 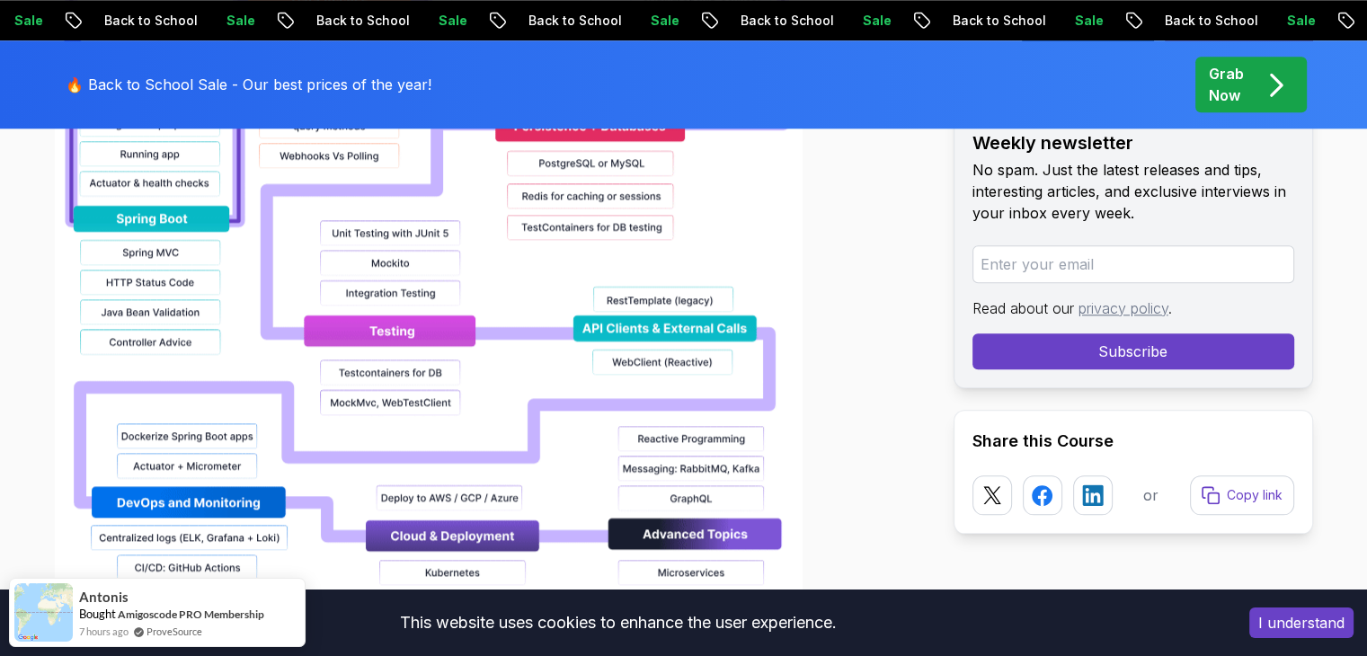 What do you see at coordinates (1133, 143) in the screenshot?
I see `h2: Weekly newsletter` at bounding box center [1133, 143].